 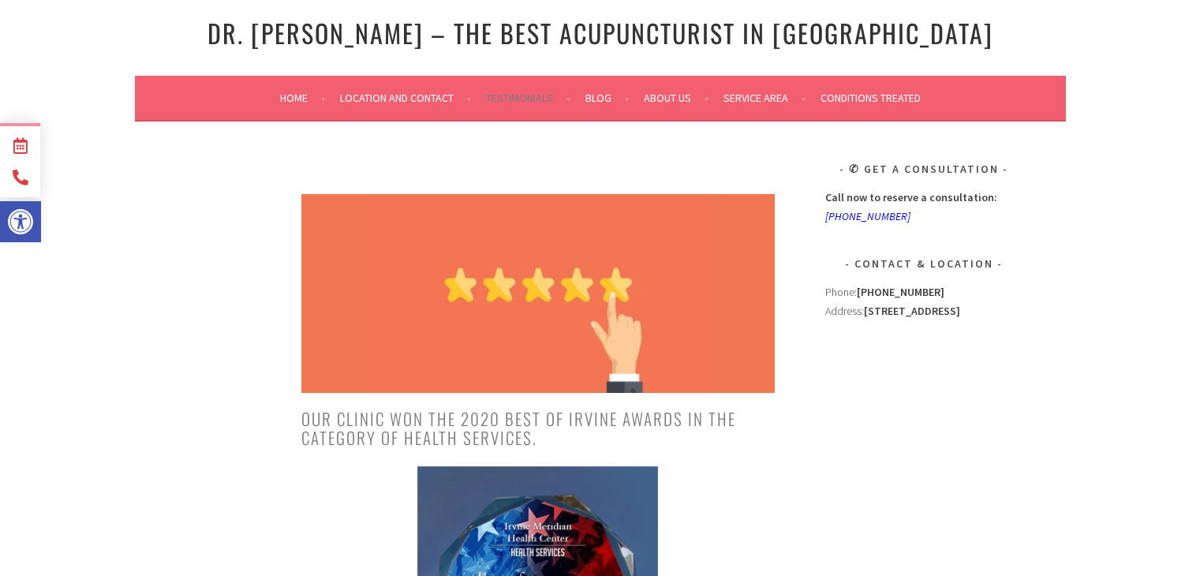 What do you see at coordinates (528, 98) in the screenshot?
I see `a: Testimonials` at bounding box center [528, 98].